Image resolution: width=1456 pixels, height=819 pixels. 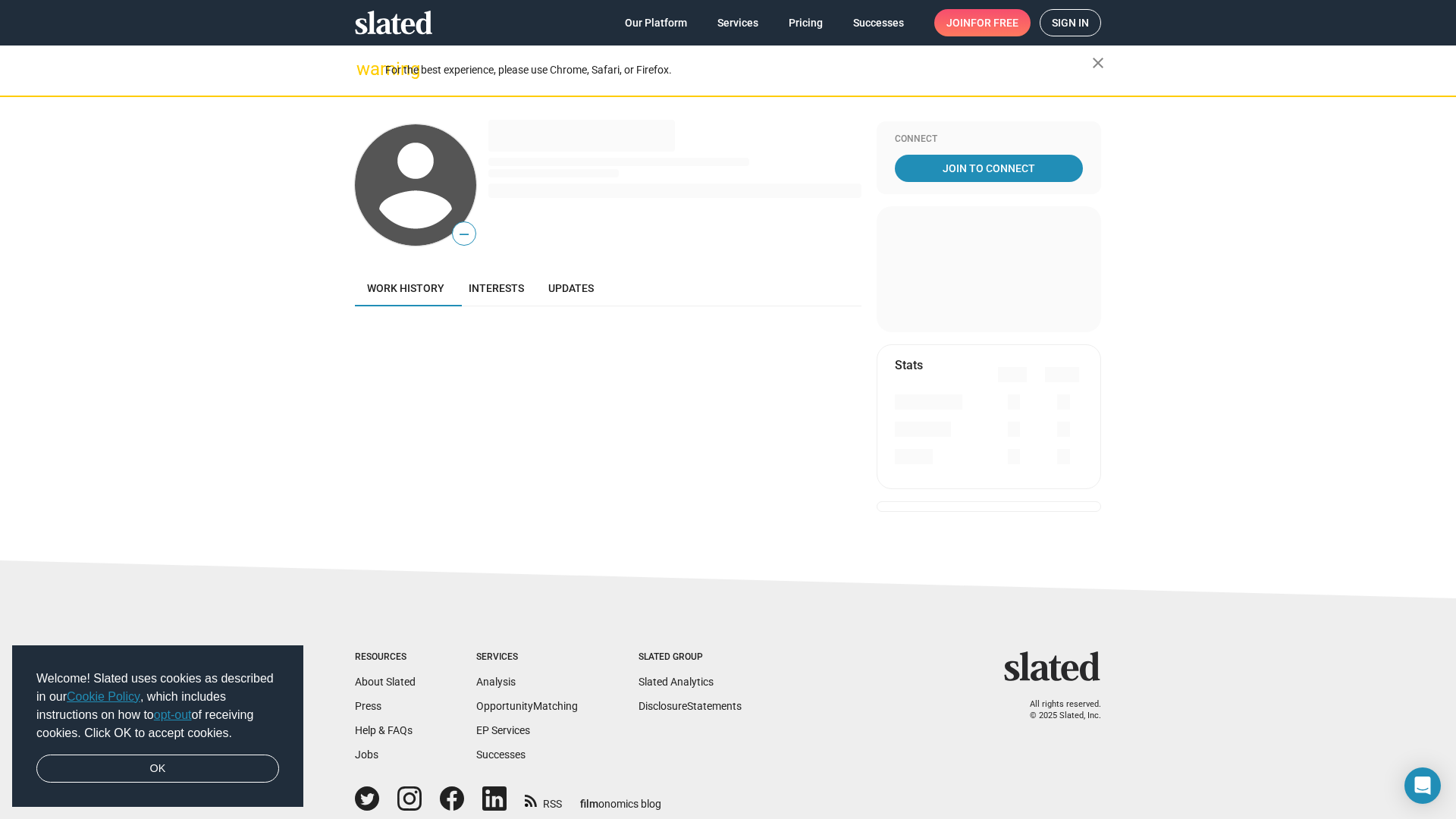 I want to click on a: DisclosureStatements, so click(x=690, y=707).